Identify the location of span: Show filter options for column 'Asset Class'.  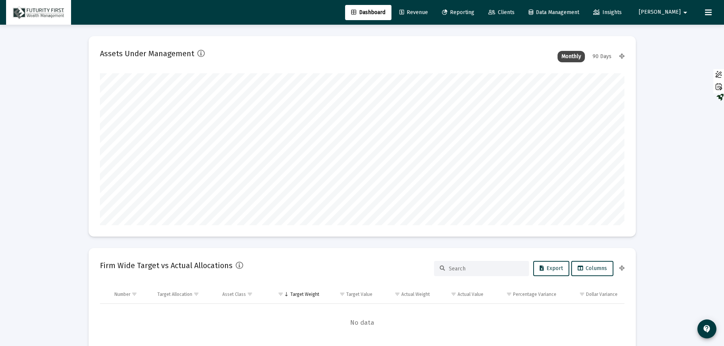
(250, 294).